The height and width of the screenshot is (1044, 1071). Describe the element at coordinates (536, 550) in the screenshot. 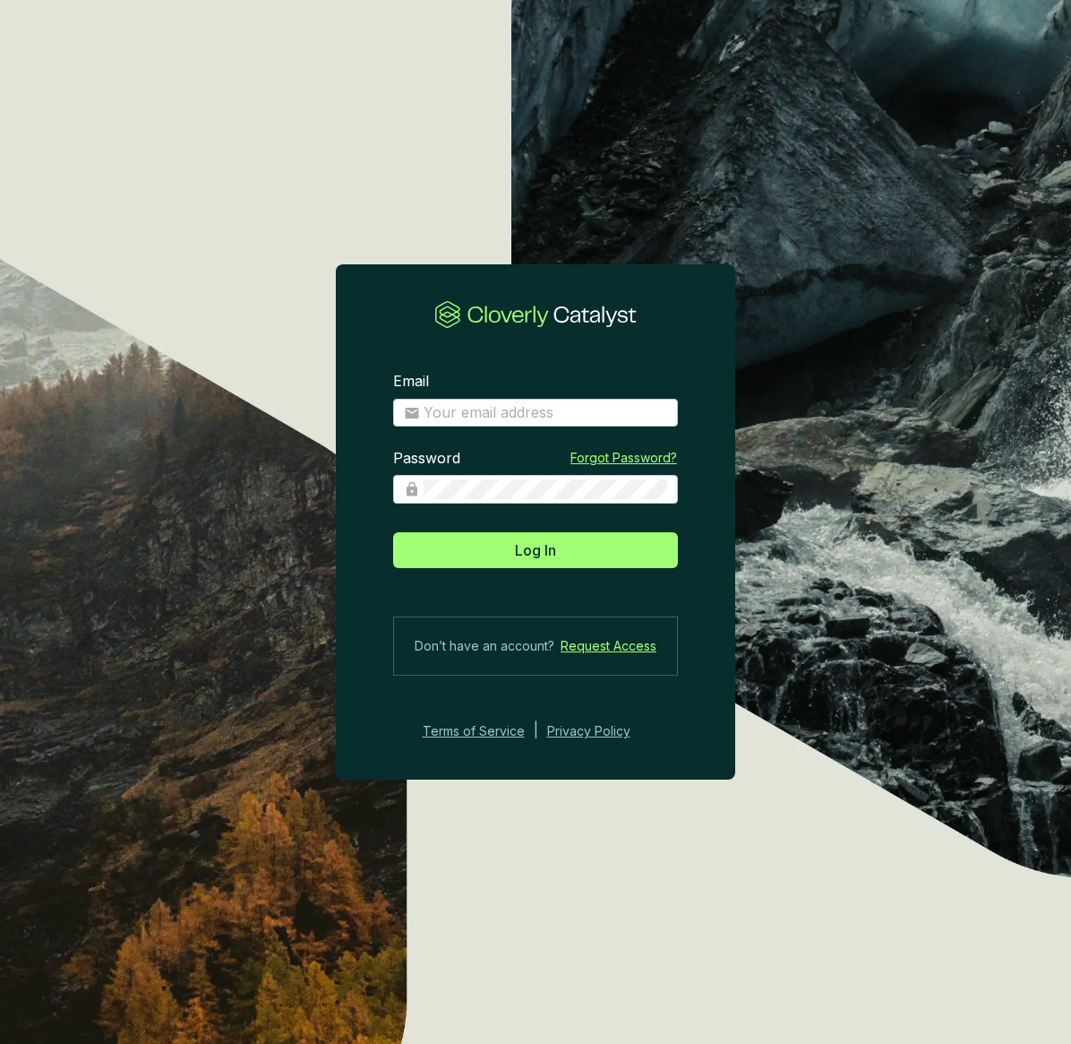

I see `button: Log In` at that location.